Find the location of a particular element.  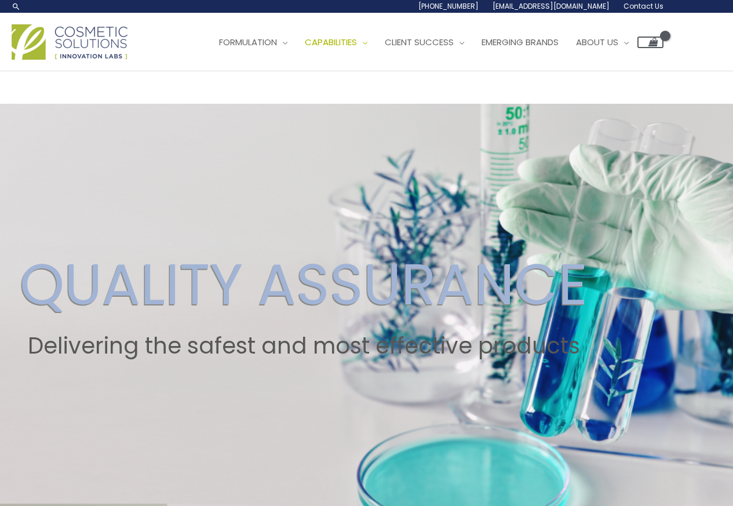

span: Emerging Brands is located at coordinates (520, 42).